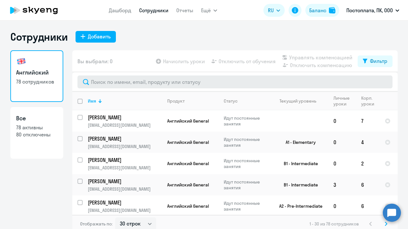  Describe the element at coordinates (96, 224) in the screenshot. I see `span: Отображать по:` at that location.